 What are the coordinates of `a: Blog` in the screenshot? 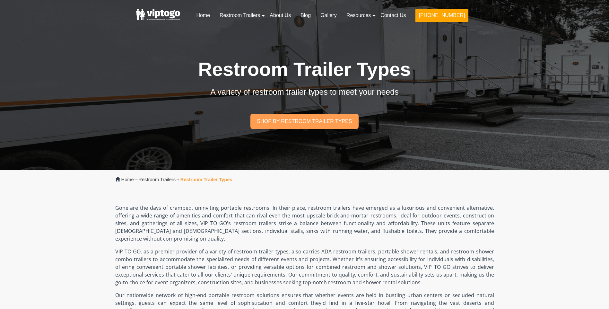 It's located at (306, 15).